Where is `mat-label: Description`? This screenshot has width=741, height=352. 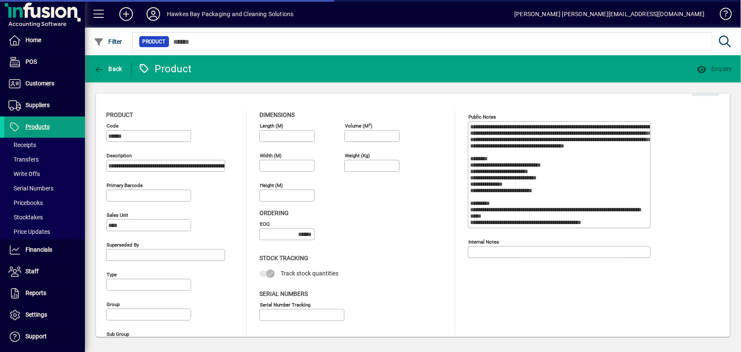 mat-label: Description is located at coordinates (119, 156).